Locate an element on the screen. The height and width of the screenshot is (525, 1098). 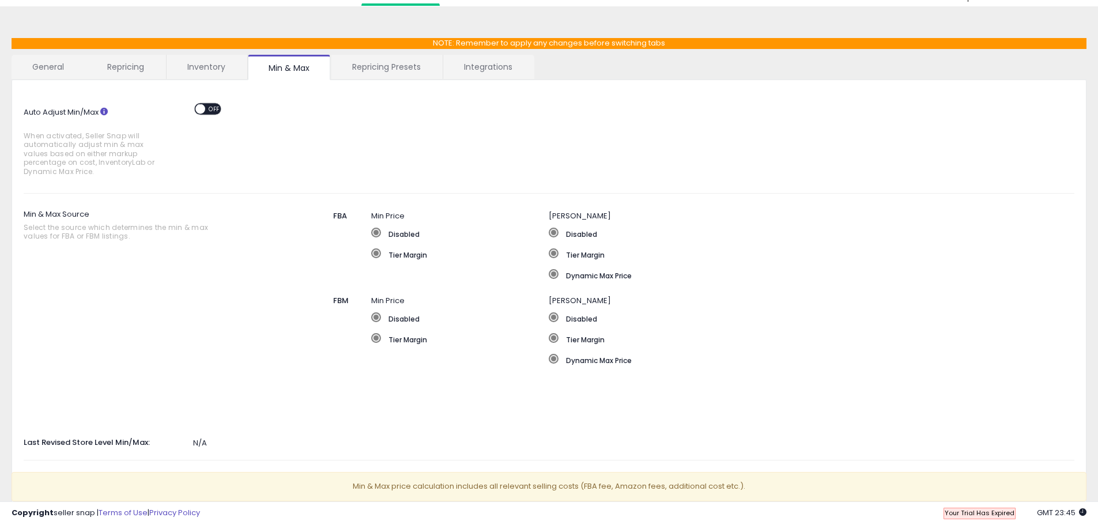
a: Repricing is located at coordinates (126, 67).